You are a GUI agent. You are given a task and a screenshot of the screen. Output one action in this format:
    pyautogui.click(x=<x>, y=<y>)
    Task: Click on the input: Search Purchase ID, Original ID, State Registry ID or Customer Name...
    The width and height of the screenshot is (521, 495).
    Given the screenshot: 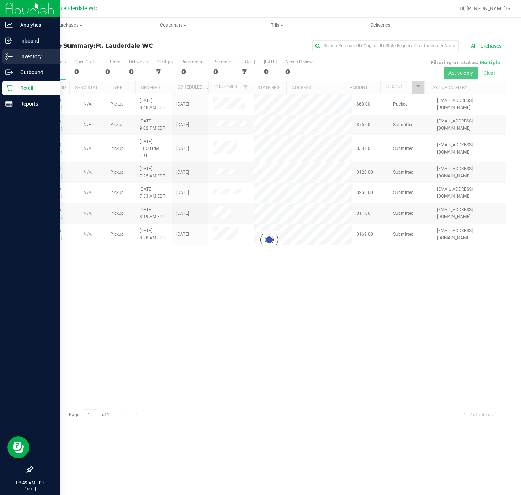 What is the action you would take?
    pyautogui.click(x=386, y=46)
    